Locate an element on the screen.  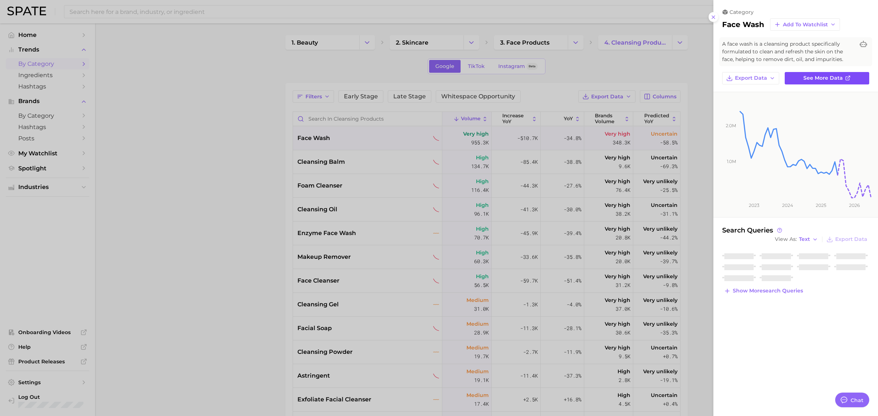
tspan: 2026 is located at coordinates (854, 205).